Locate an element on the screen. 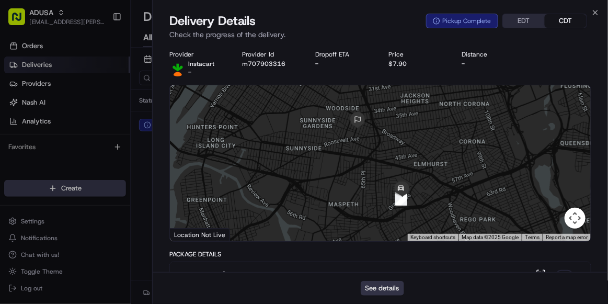 The height and width of the screenshot is (304, 608). span: Delivery Details is located at coordinates (213, 21).